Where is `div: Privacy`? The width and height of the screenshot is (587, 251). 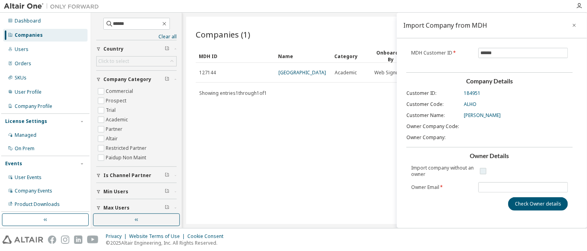
div: Privacy is located at coordinates (117, 237).